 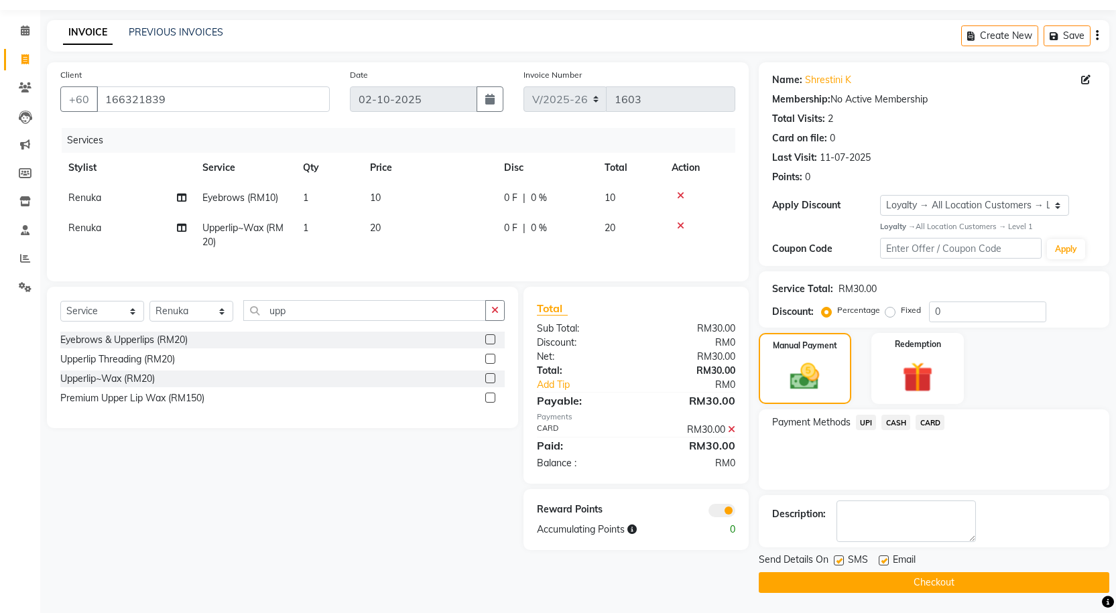 What do you see at coordinates (429, 168) in the screenshot?
I see `th: Price` at bounding box center [429, 168].